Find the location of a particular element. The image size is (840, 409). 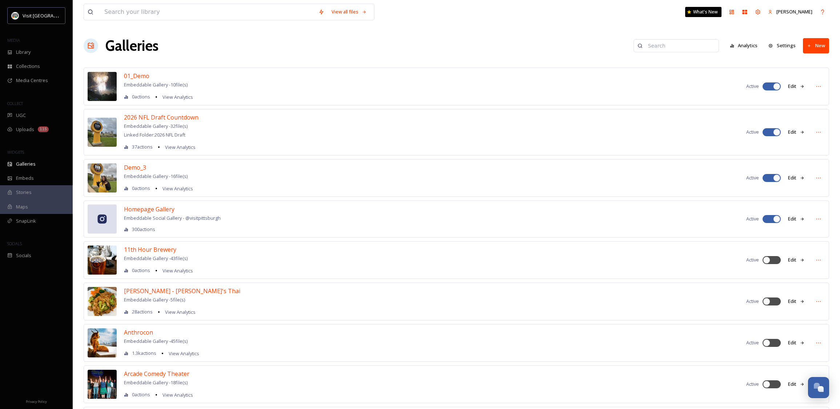

a: Analytics is located at coordinates (746, 45).